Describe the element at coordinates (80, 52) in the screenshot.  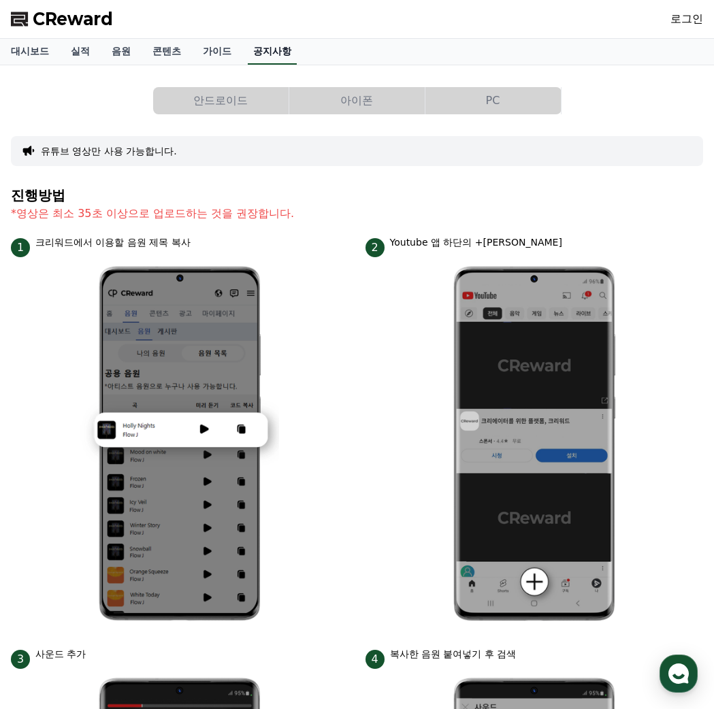
I see `a: 실적` at that location.